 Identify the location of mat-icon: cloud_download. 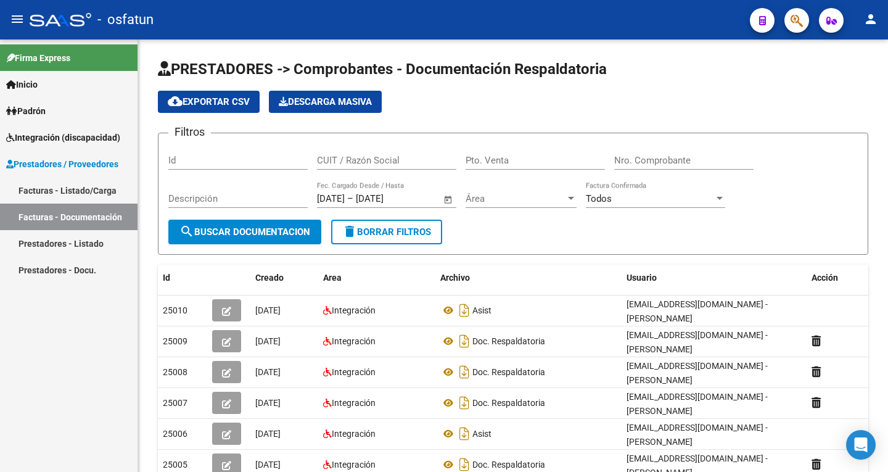
(175, 101).